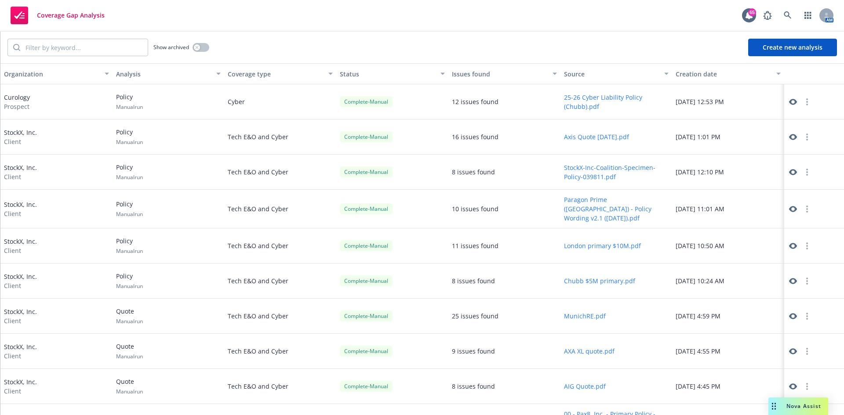 The width and height of the screenshot is (844, 415). I want to click on a: Switch app, so click(808, 15).